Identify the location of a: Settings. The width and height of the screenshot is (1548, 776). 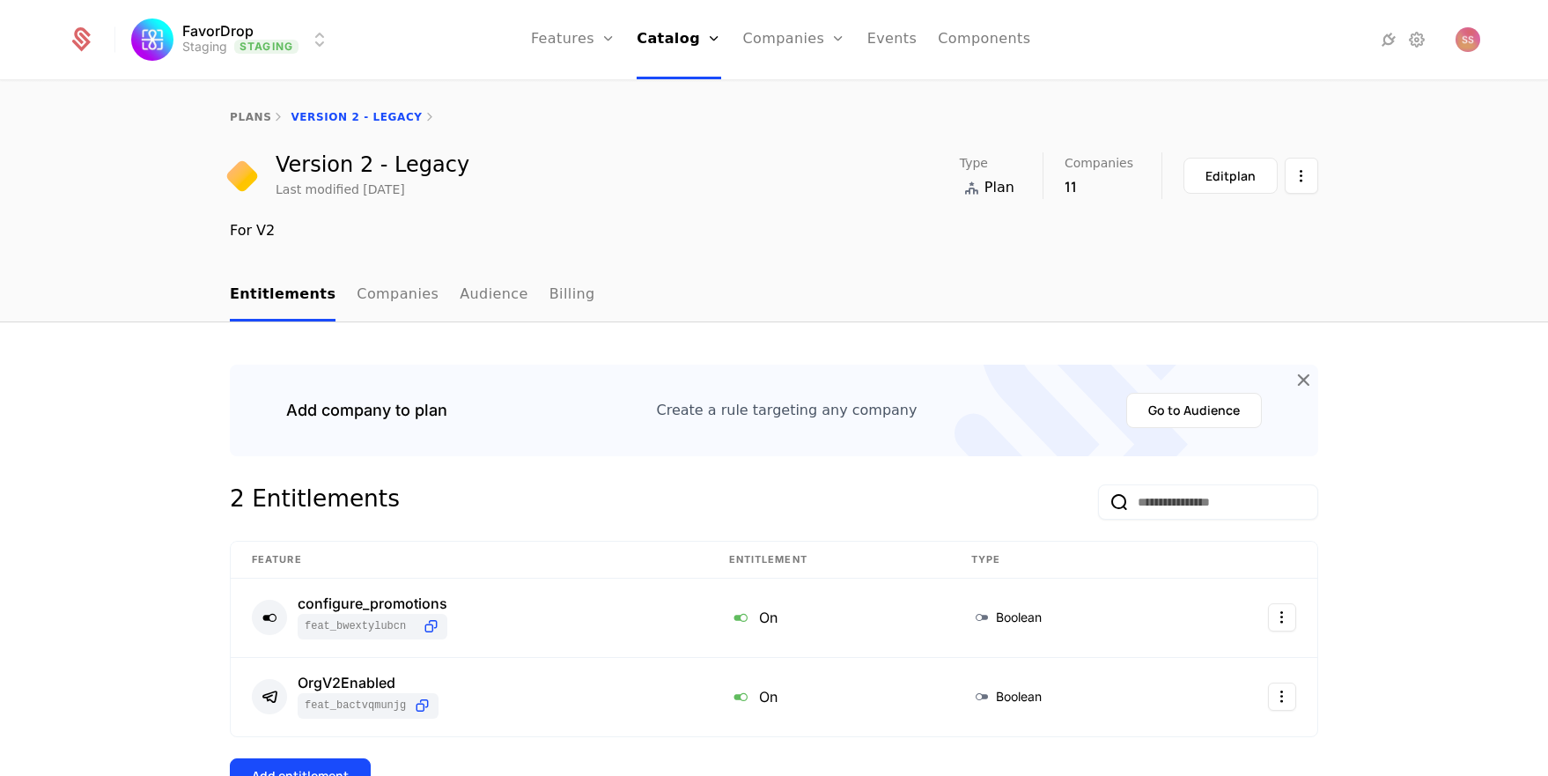
(1417, 40).